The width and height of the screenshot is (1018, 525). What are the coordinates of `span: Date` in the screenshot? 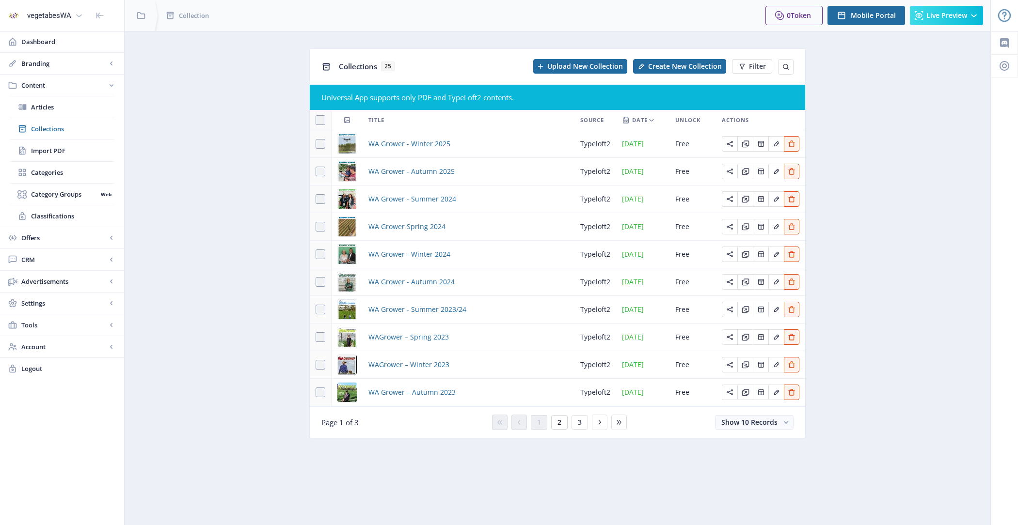 It's located at (640, 120).